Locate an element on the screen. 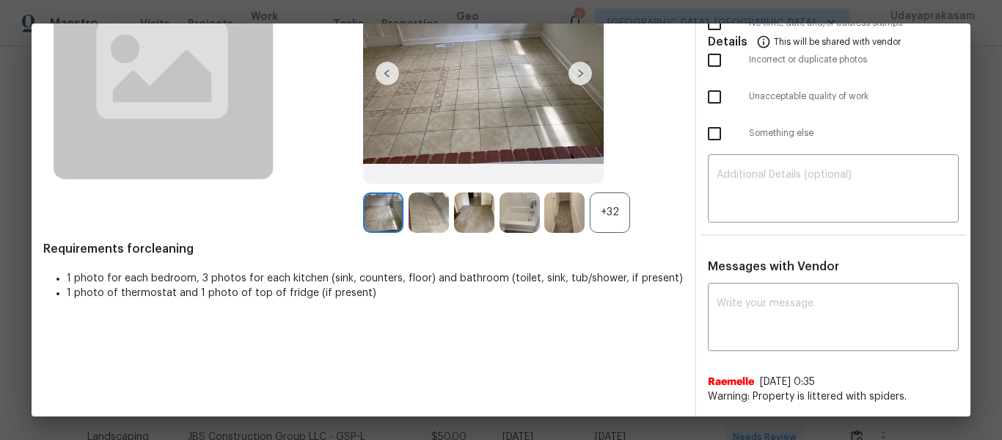 Image resolution: width=1002 pixels, height=440 pixels. span: Warning: Property is littered with spiders. is located at coordinates (834, 396).